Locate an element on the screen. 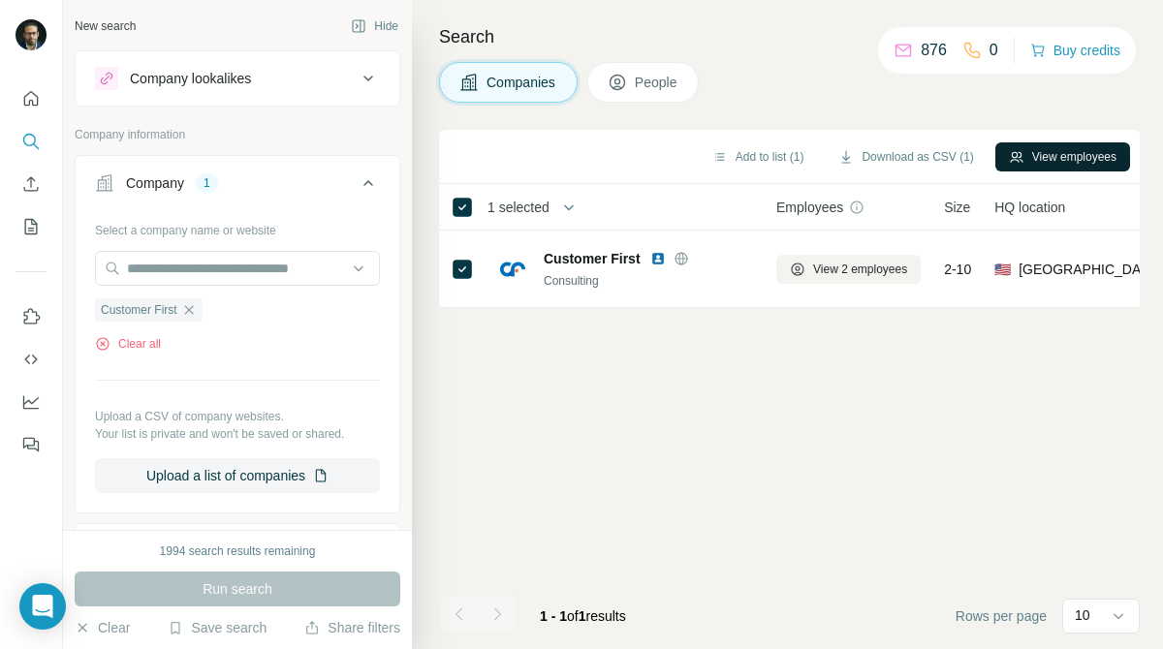 The width and height of the screenshot is (1163, 649). span: results is located at coordinates (582, 616).